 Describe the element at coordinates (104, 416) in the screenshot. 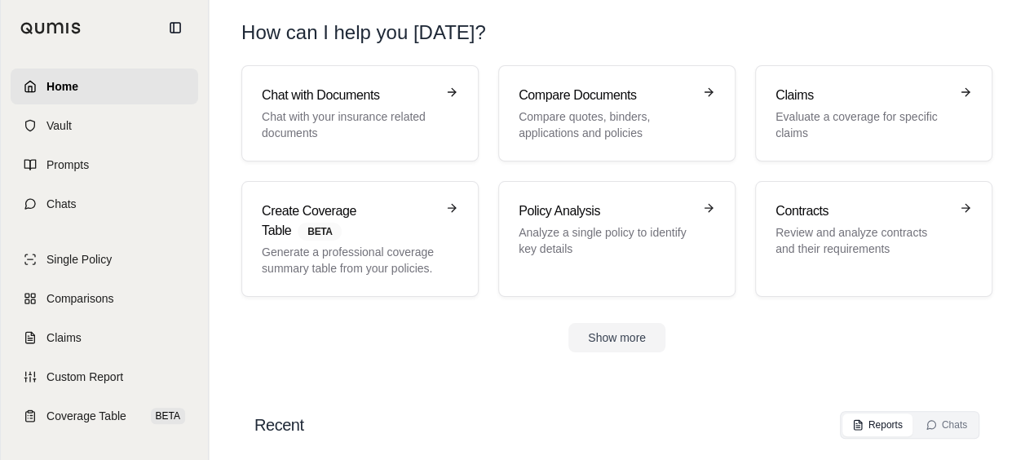

I see `a: Coverage TableBETA` at that location.